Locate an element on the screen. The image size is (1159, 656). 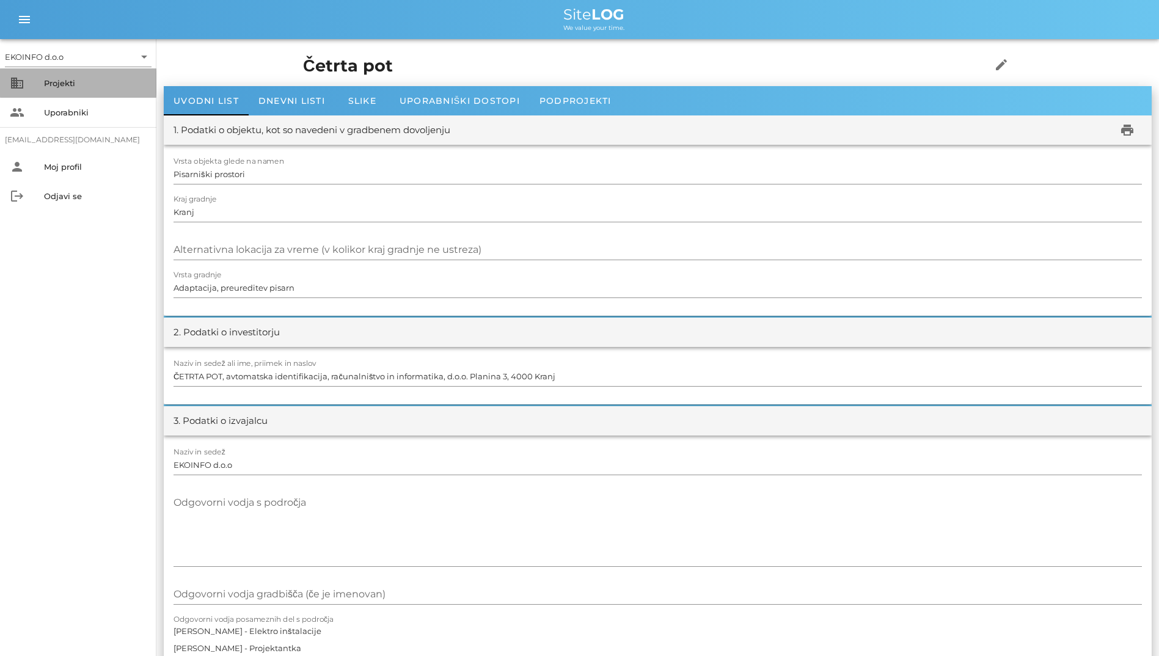
div: 2. Podatki o investitorju is located at coordinates (227, 332).